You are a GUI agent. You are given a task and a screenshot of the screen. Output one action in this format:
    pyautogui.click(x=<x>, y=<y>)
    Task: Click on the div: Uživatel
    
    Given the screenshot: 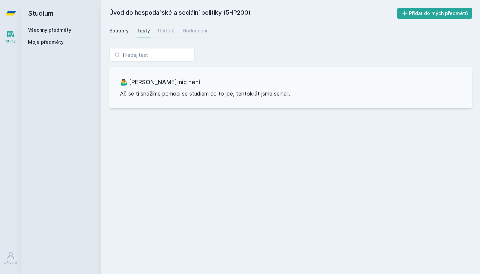 What is the action you would take?
    pyautogui.click(x=11, y=262)
    